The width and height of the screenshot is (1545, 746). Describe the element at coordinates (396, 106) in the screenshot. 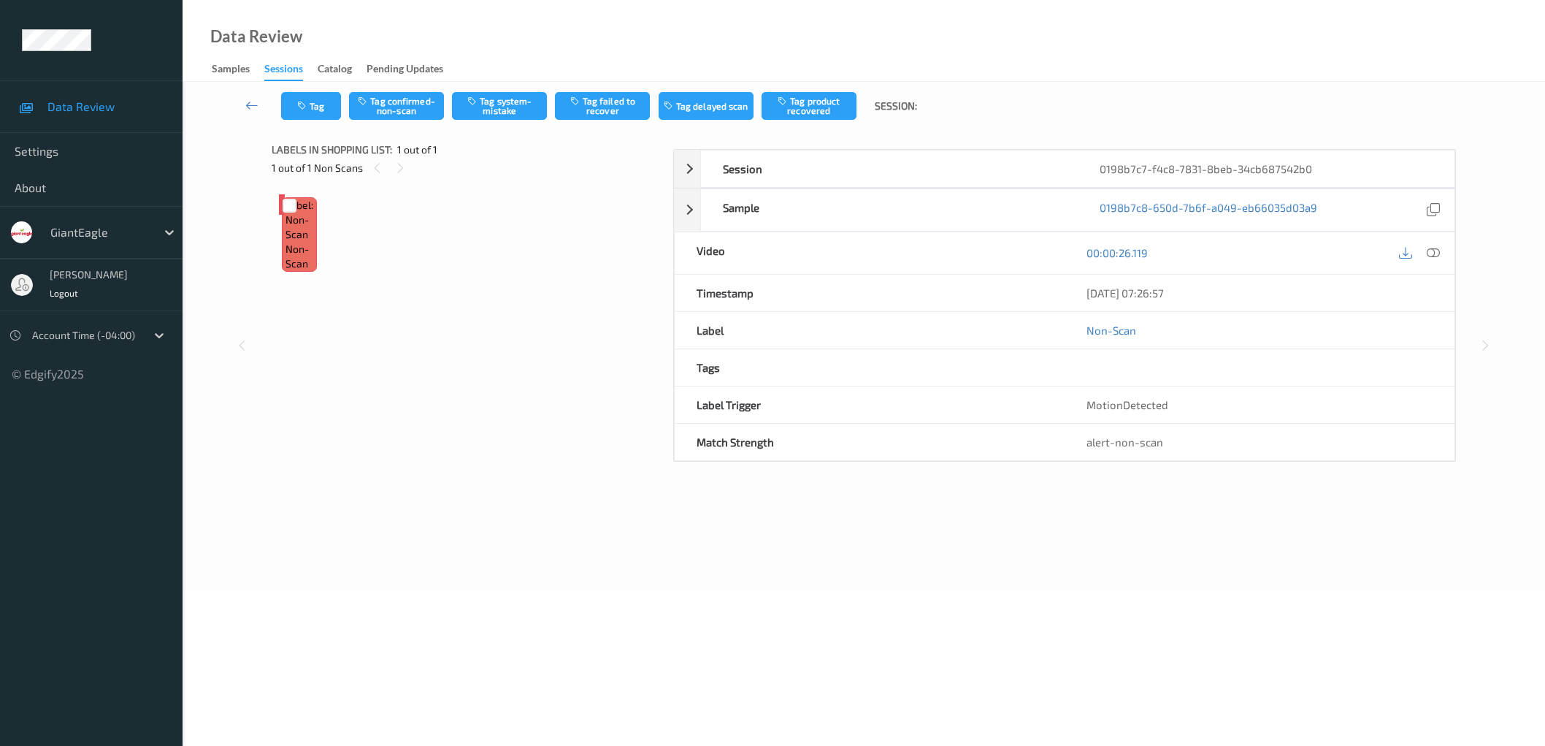

I see `button: Tag confirmed-non-scan` at that location.